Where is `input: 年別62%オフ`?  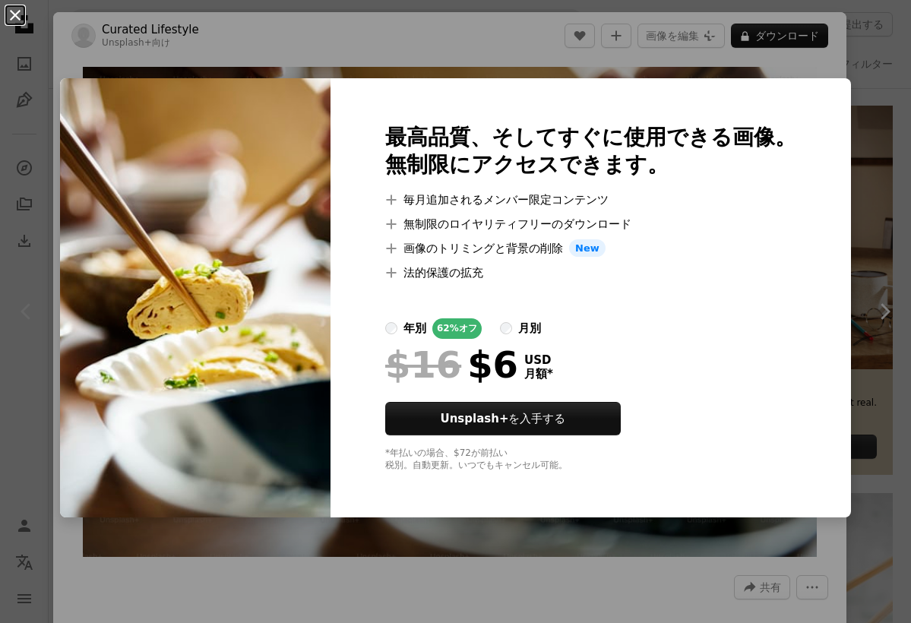 input: 年別62%オフ is located at coordinates (391, 328).